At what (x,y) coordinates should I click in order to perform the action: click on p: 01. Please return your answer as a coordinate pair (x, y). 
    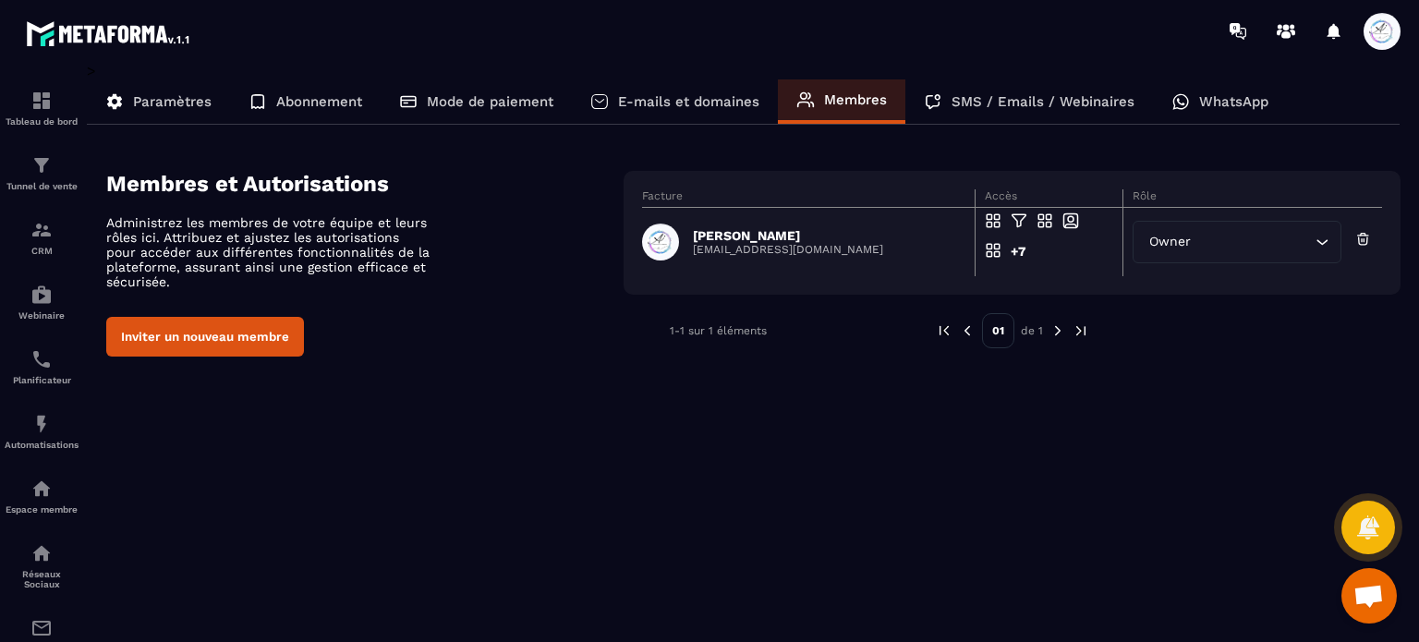
    Looking at the image, I should click on (998, 331).